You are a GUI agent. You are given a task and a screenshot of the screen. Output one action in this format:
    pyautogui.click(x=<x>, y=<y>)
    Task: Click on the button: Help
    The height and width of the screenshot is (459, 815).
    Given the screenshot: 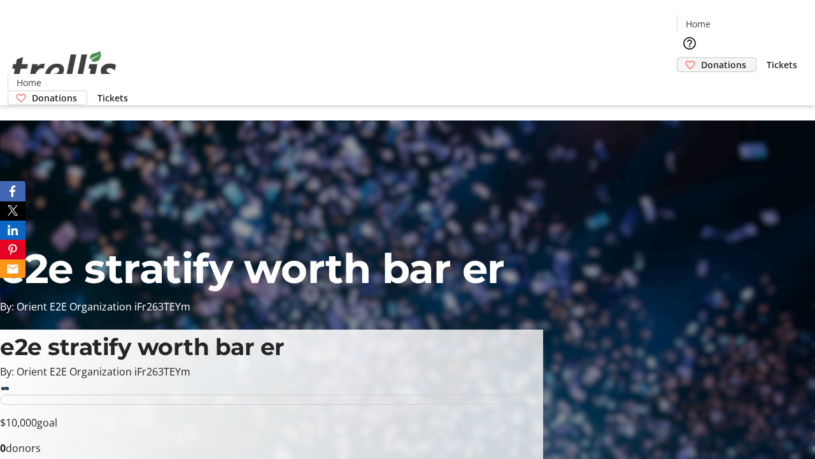 What is the action you would take?
    pyautogui.click(x=690, y=43)
    